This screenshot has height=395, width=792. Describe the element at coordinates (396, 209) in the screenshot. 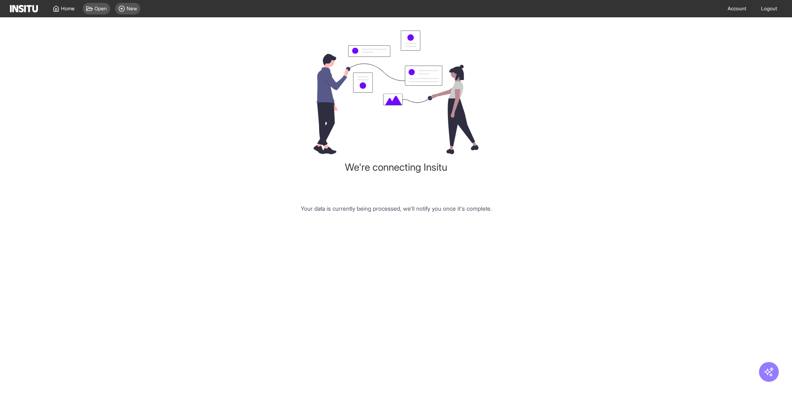

I see `p: Your data is currently being processed, we'll notify you once it's complete.` at that location.